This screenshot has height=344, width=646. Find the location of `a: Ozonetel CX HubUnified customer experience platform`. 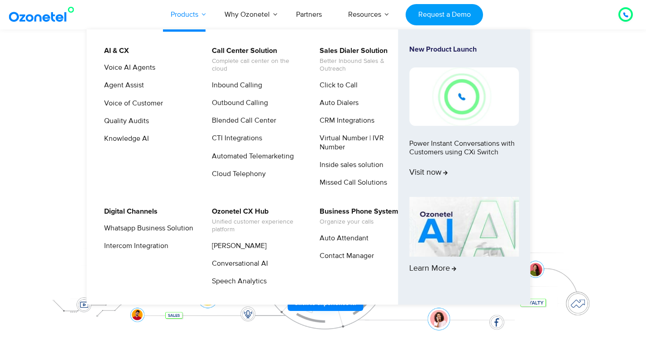

a: Ozonetel CX HubUnified customer experience platform is located at coordinates (254, 221).